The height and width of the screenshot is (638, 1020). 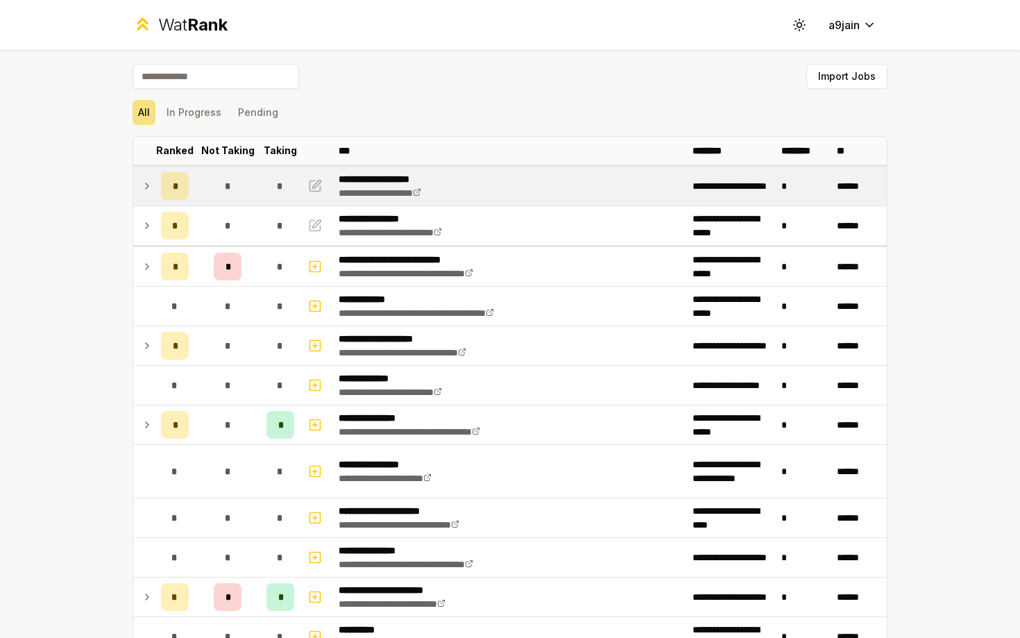 I want to click on div: Wat, so click(x=193, y=25).